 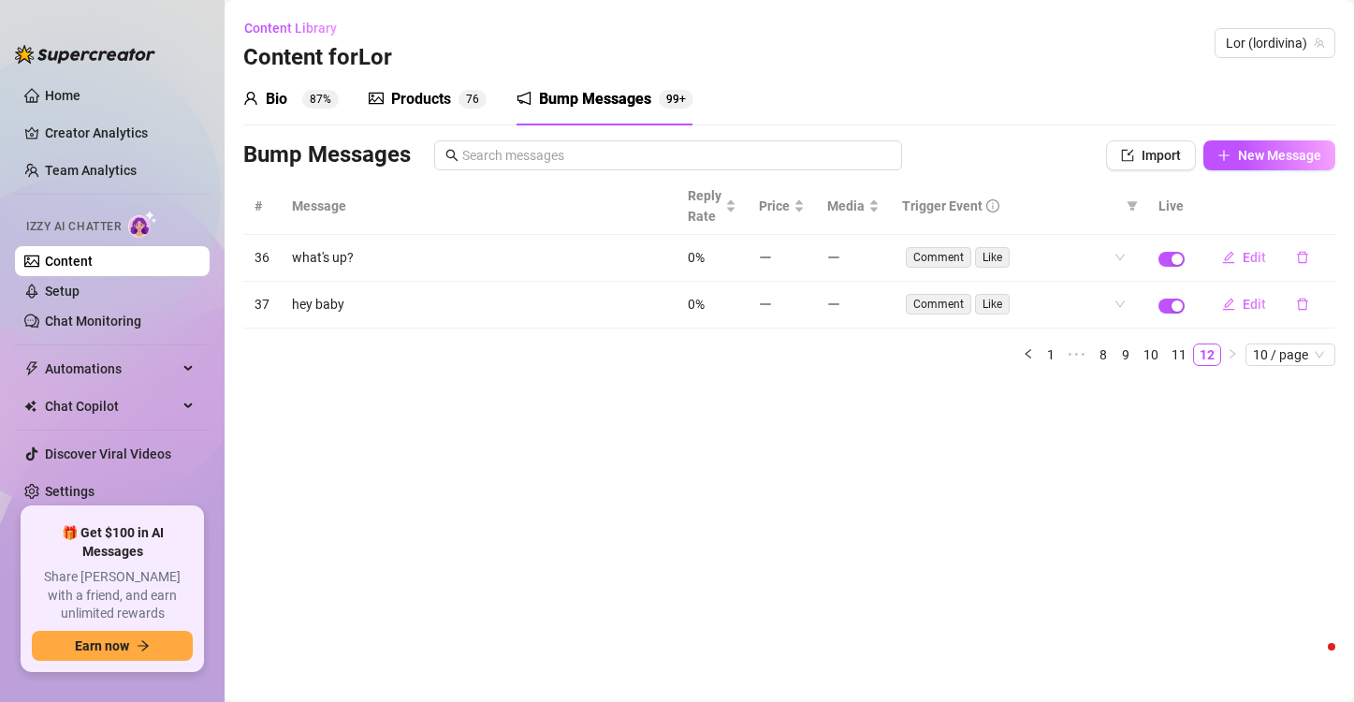 I want to click on a: 8, so click(x=1103, y=355).